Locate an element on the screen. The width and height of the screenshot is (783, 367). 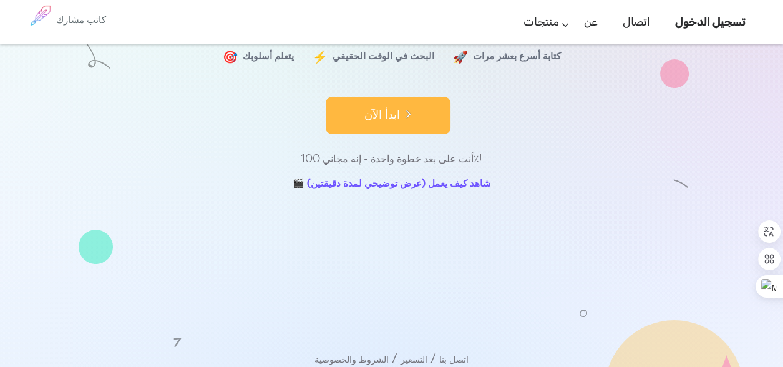
a: 🎬 شاهد كيف يعمل (عرض توضيحي لمدة دقيقتين) is located at coordinates (392, 184).